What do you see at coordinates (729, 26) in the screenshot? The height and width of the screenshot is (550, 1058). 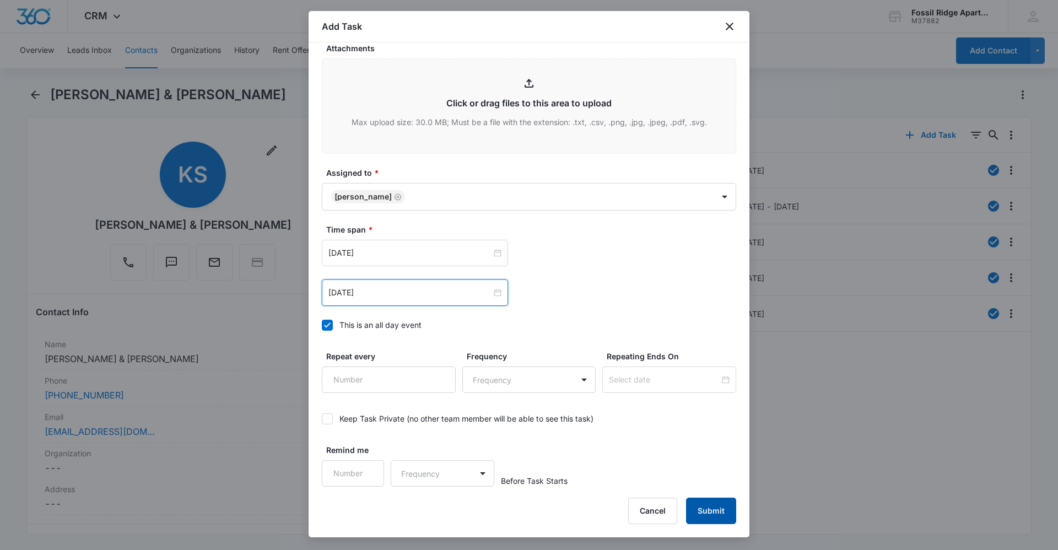 I see `button: close` at bounding box center [729, 26].